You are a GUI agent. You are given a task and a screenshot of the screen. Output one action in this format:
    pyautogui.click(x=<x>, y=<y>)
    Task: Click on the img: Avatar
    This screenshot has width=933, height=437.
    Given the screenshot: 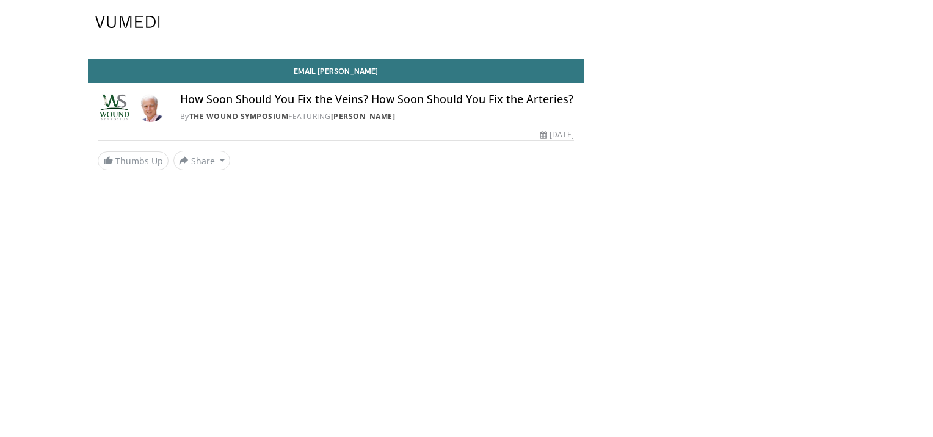 What is the action you would take?
    pyautogui.click(x=151, y=107)
    